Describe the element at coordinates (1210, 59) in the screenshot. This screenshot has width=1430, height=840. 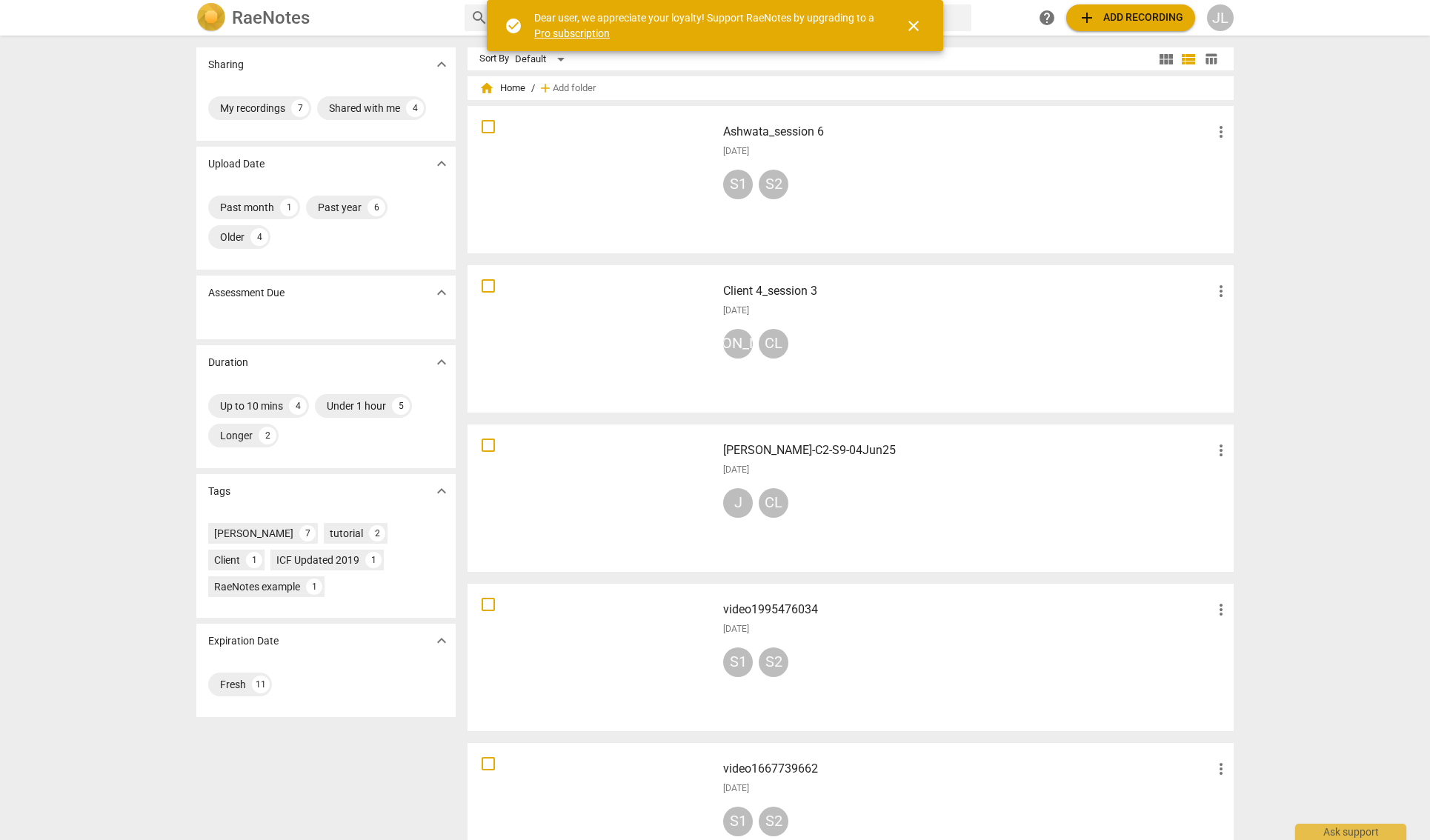
I see `button: Table view` at that location.